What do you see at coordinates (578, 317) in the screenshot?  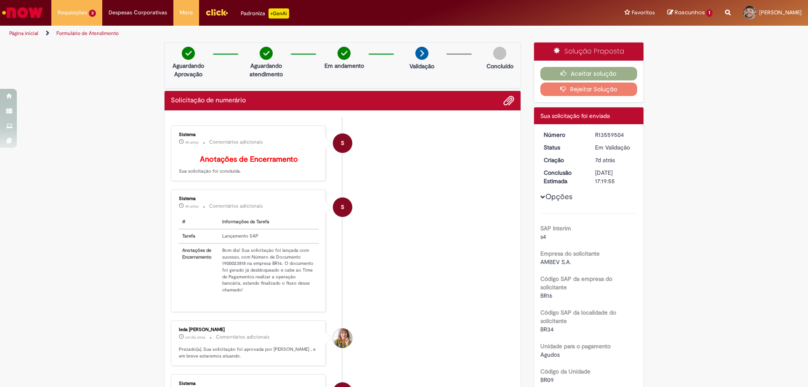 I see `b: Código SAP da localidade do solicitante` at bounding box center [578, 317].